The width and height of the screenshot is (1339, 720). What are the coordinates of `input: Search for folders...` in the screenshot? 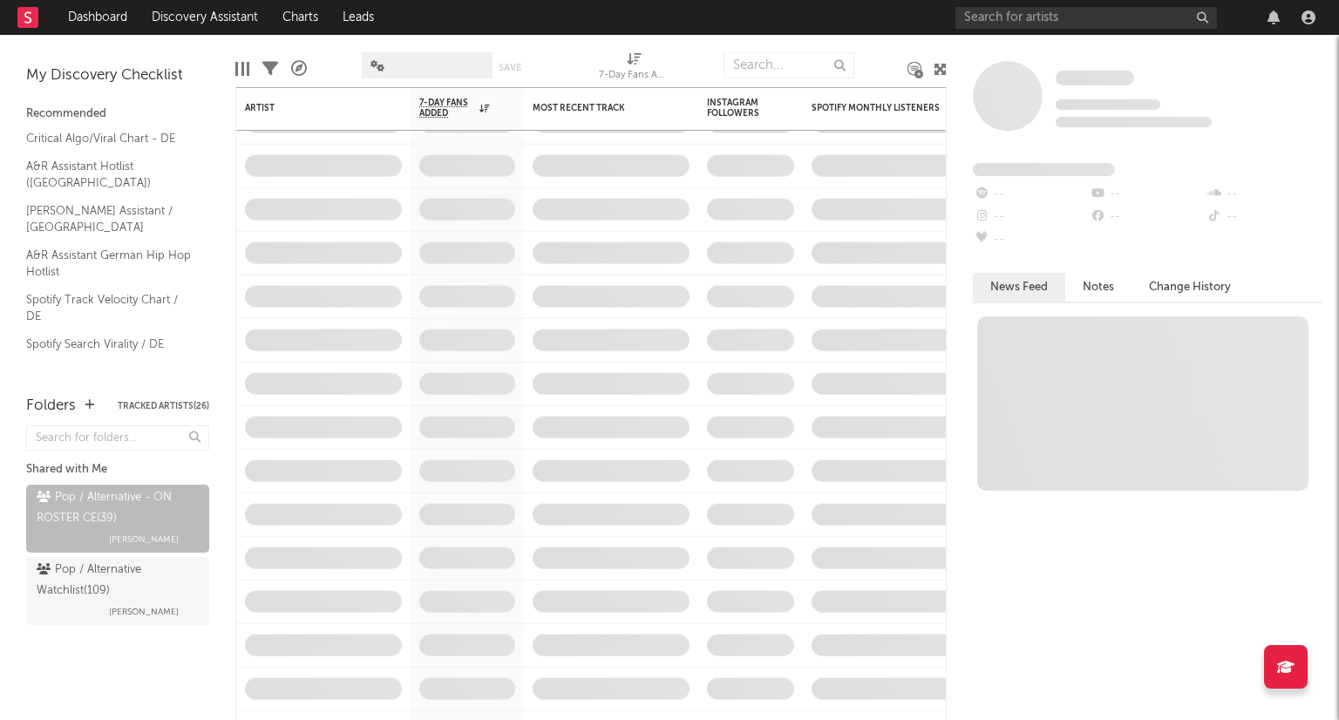 It's located at (118, 438).